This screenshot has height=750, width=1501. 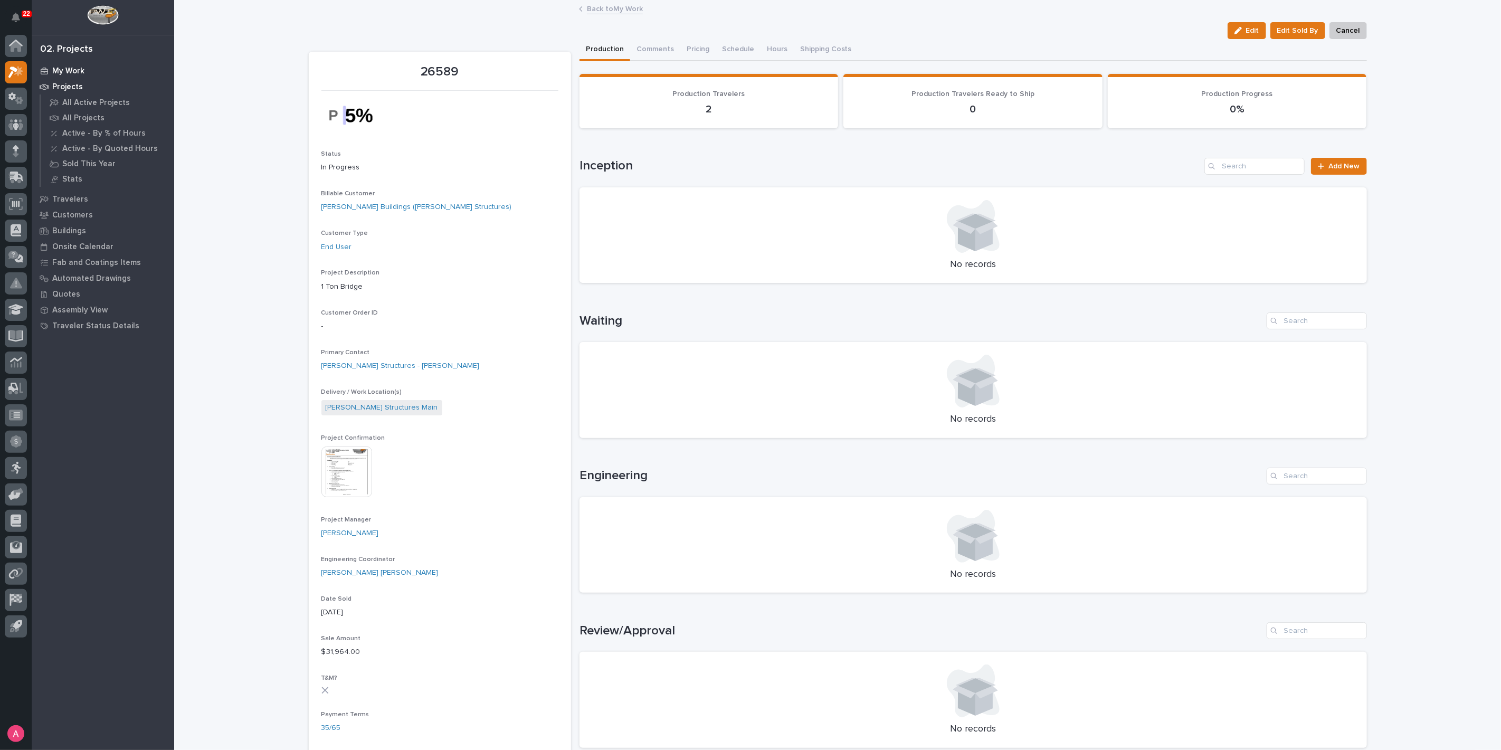 What do you see at coordinates (1237, 94) in the screenshot?
I see `span: Production Progress` at bounding box center [1237, 94].